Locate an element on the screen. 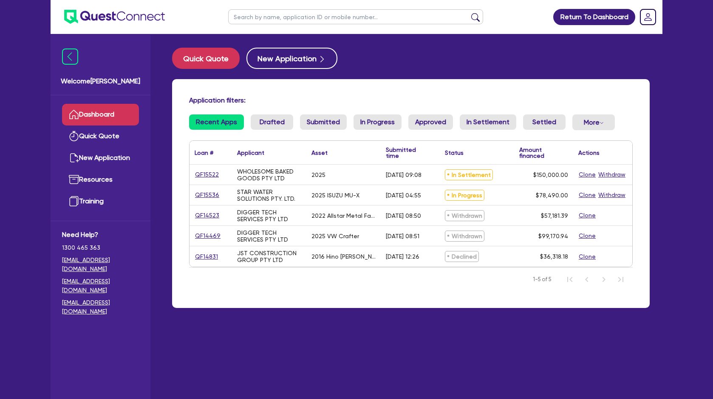 This screenshot has height=399, width=713. span: Declined is located at coordinates (462, 256).